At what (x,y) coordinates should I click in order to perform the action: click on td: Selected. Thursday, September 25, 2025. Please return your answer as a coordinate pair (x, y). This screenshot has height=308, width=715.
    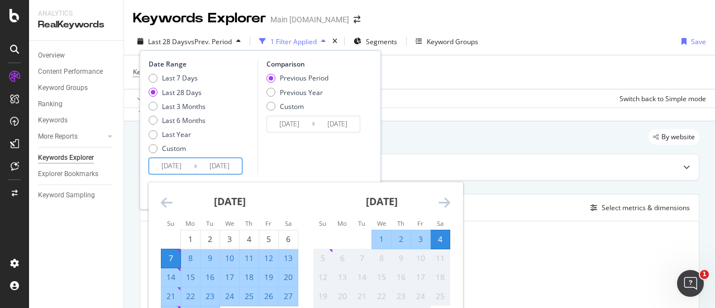
    Looking at the image, I should click on (249, 296).